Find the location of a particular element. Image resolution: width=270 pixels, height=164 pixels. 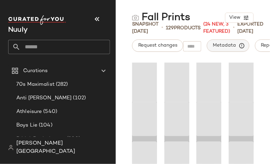

button: Request changes is located at coordinates (158, 46).